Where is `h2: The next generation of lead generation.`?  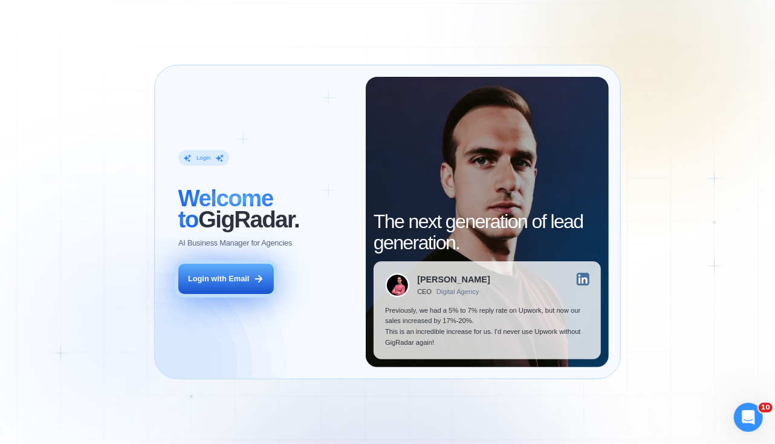 h2: The next generation of lead generation. is located at coordinates (487, 232).